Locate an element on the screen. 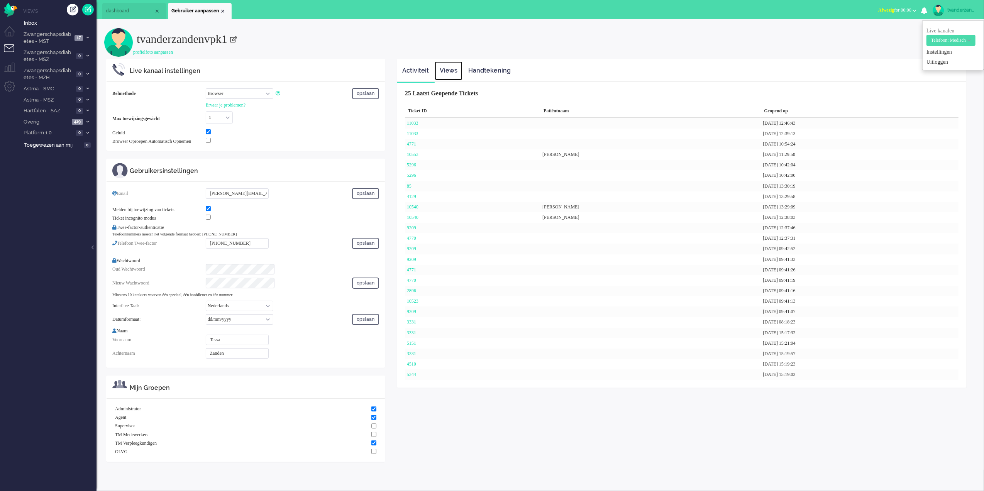  a: tvanderzandenvpk1 is located at coordinates (954, 10).